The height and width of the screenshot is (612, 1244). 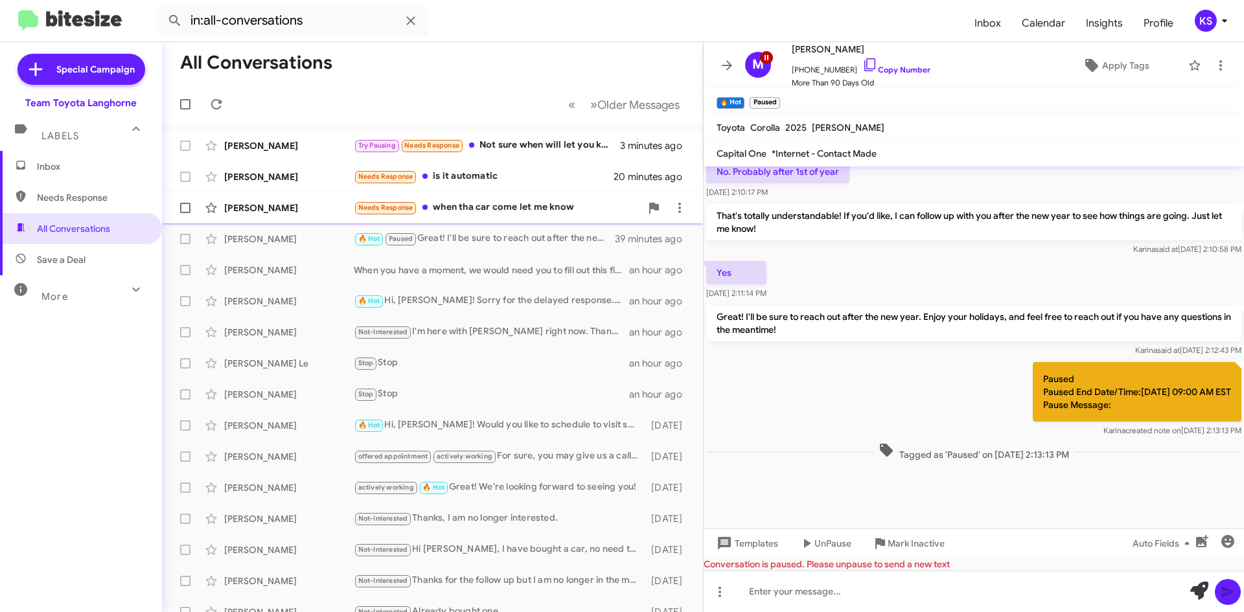 What do you see at coordinates (974, 323) in the screenshot?
I see `p: Great! I'll be sure to reach out after the new year. Enjoy your holidays, and feel free to reach ...` at bounding box center [974, 323].